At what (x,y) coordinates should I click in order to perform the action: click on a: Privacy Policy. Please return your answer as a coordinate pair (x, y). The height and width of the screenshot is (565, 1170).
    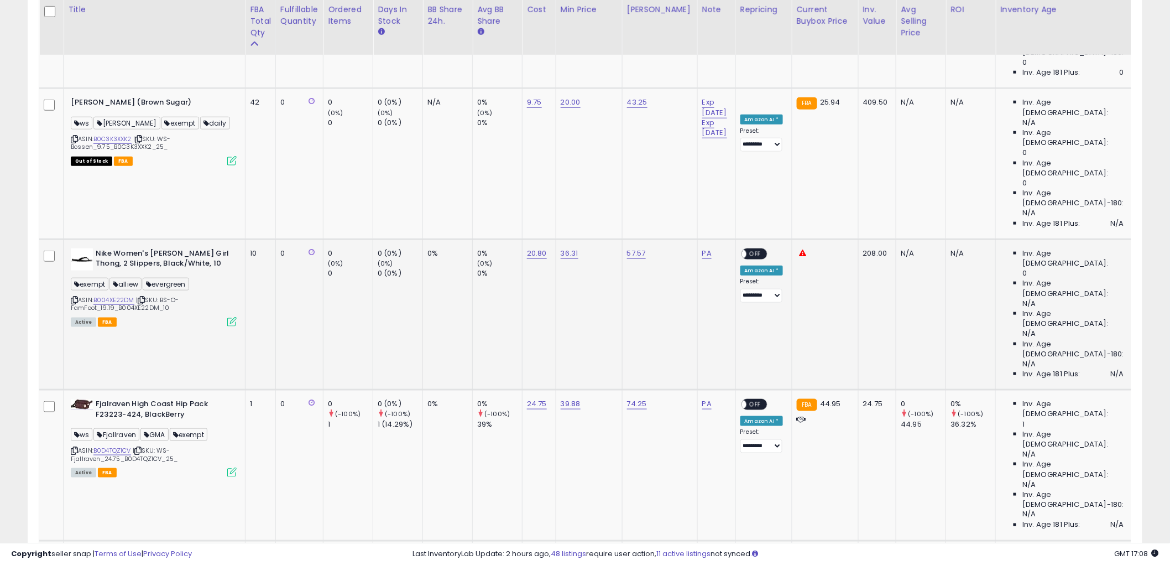
    Looking at the image, I should click on (168, 553).